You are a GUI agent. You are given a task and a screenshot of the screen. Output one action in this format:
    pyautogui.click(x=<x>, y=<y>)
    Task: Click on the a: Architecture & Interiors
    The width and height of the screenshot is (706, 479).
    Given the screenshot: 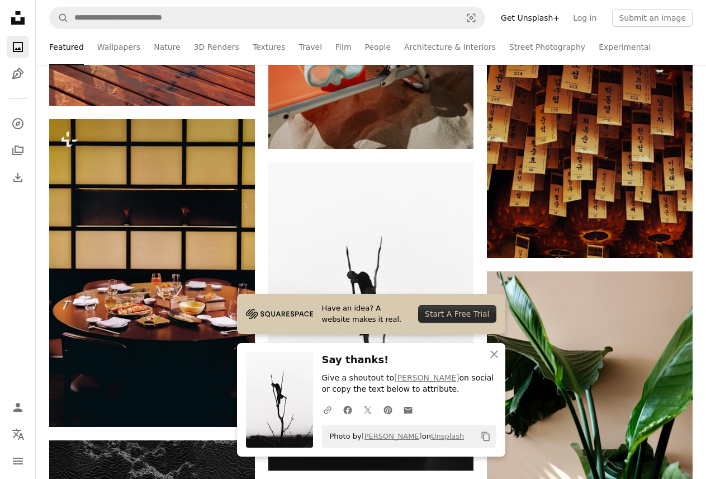 What is the action you would take?
    pyautogui.click(x=450, y=47)
    